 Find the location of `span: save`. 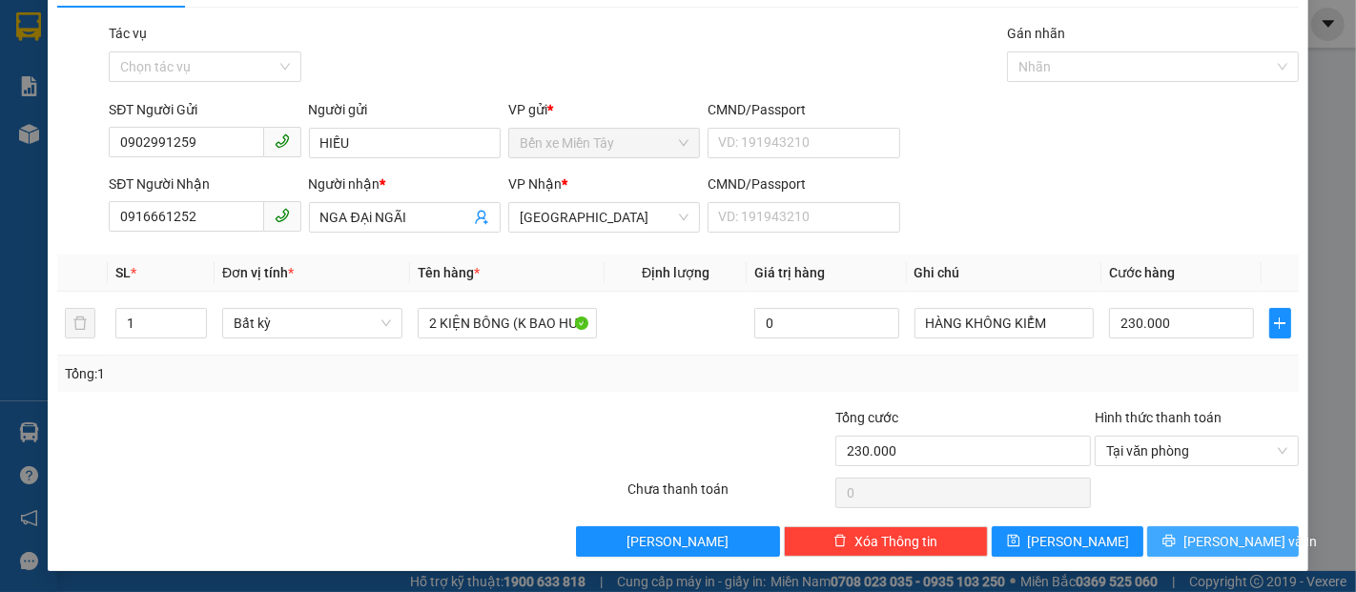

span: save is located at coordinates (1014, 542).